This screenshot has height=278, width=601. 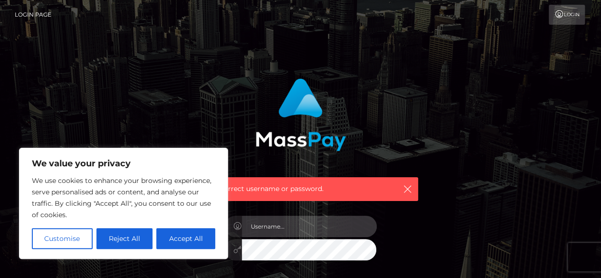 I want to click on button: Accept All, so click(x=186, y=238).